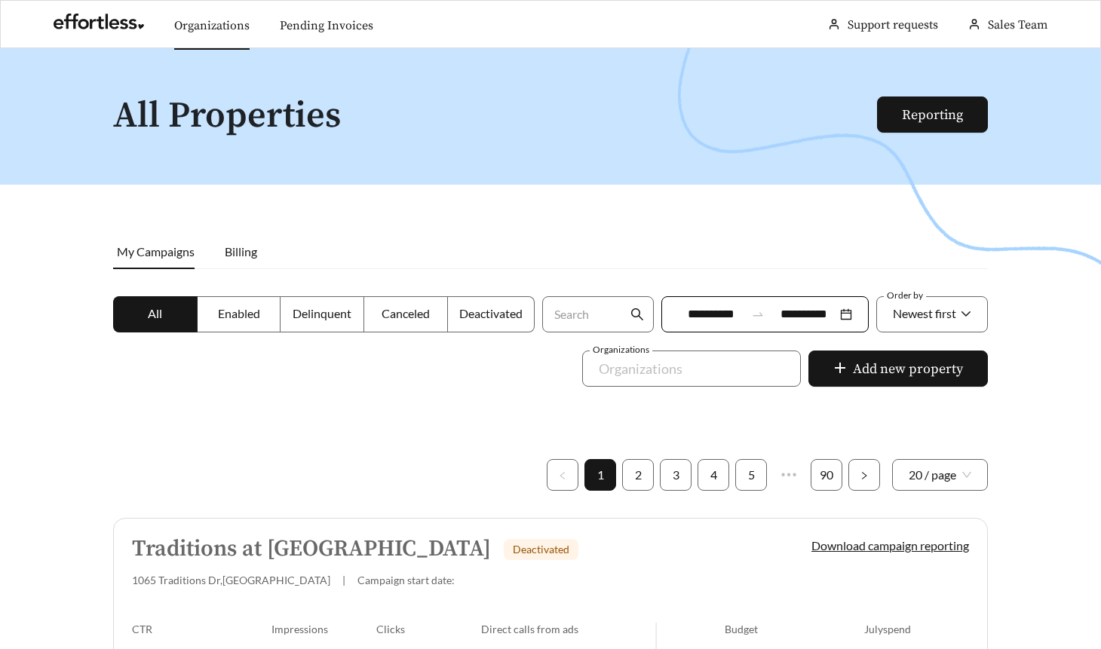 This screenshot has width=1101, height=649. I want to click on span: Newest first, so click(924, 313).